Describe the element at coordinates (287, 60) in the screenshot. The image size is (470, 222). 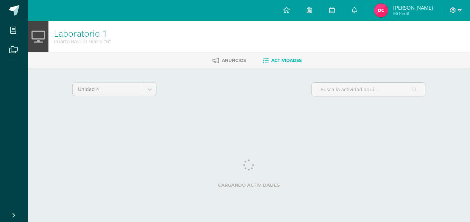
I see `span: Actividades` at that location.